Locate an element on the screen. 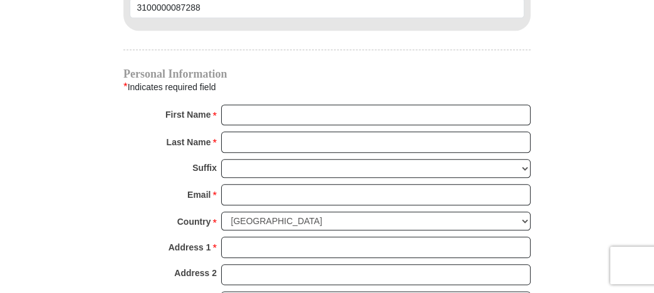 Image resolution: width=654 pixels, height=293 pixels. strong: Suffix is located at coordinates (204, 168).